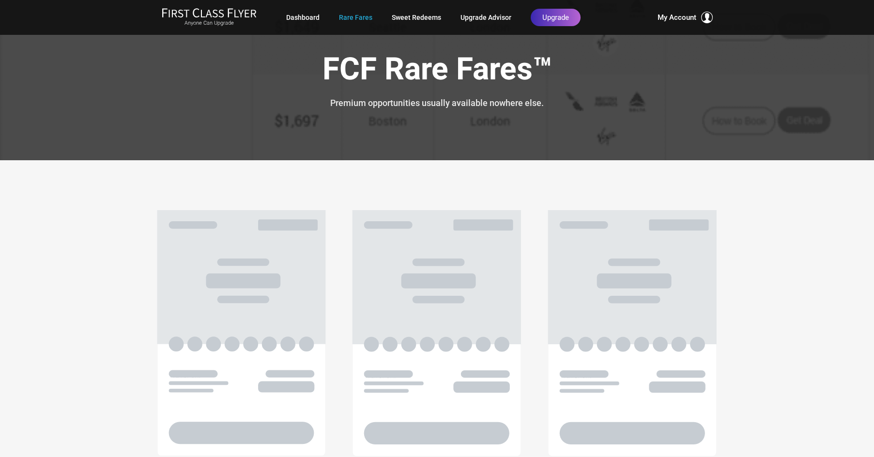  Describe the element at coordinates (685, 17) in the screenshot. I see `button: My Account` at that location.